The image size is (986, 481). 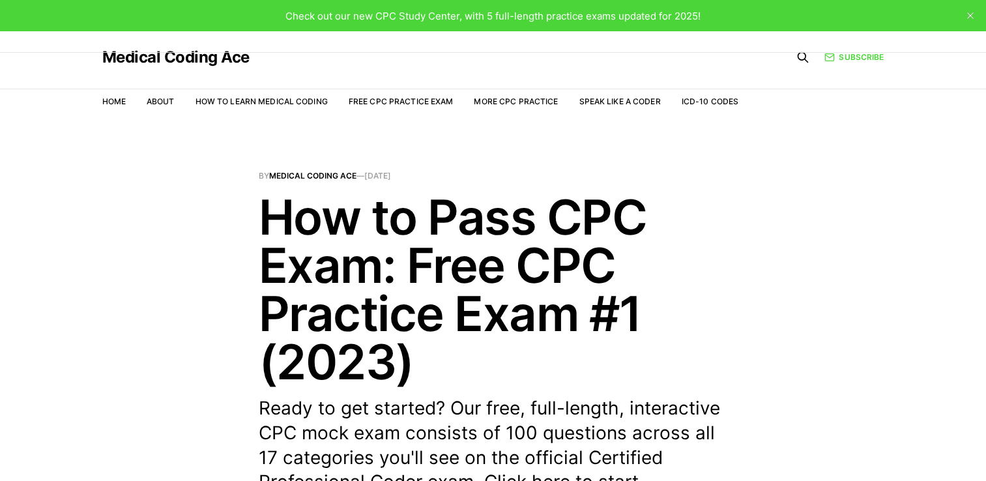 What do you see at coordinates (261, 101) in the screenshot?
I see `a: How to Learn Medical Coding` at bounding box center [261, 101].